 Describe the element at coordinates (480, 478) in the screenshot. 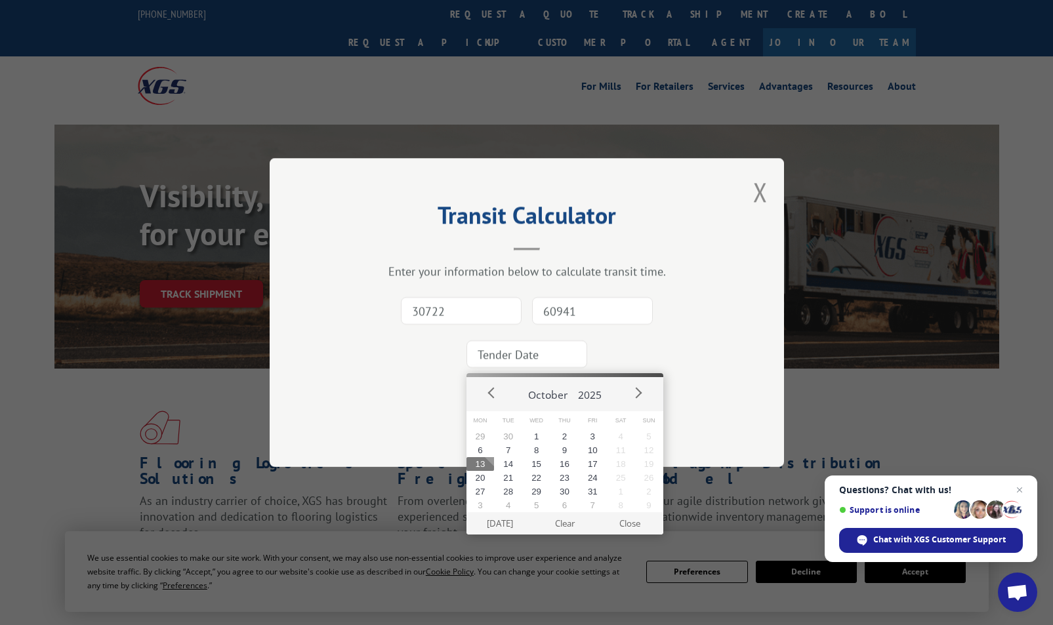

I see `button: 20` at that location.